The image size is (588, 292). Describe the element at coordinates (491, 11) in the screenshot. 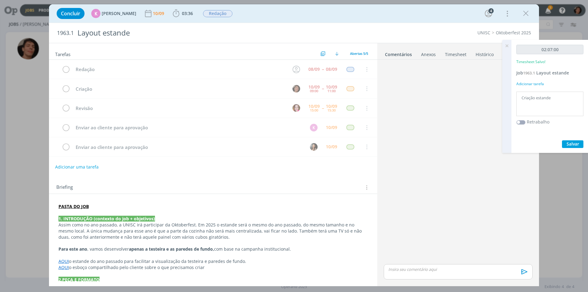

I see `div: 4` at that location.